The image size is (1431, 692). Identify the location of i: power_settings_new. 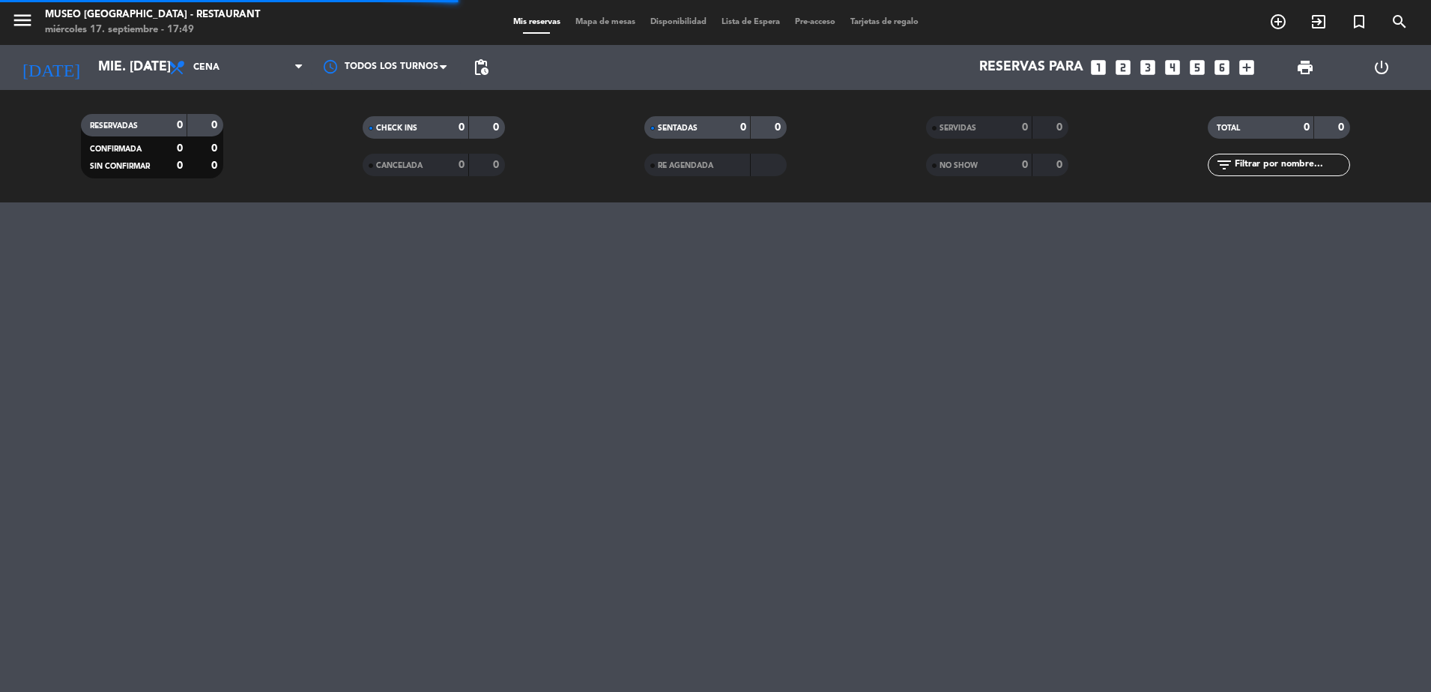
(1382, 67).